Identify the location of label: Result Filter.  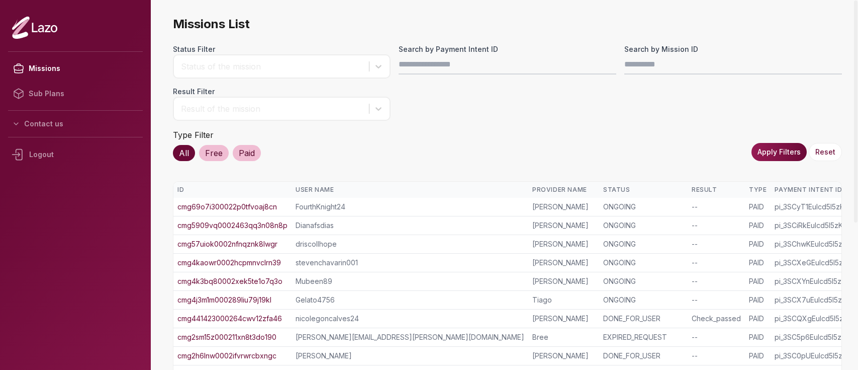
(282, 92).